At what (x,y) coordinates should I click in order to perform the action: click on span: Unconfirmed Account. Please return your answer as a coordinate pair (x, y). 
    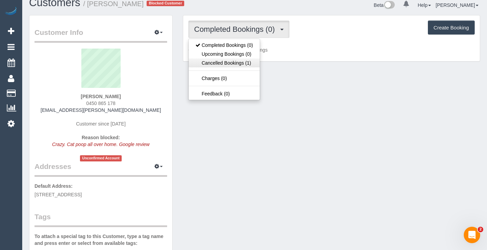
    Looking at the image, I should click on (101, 158).